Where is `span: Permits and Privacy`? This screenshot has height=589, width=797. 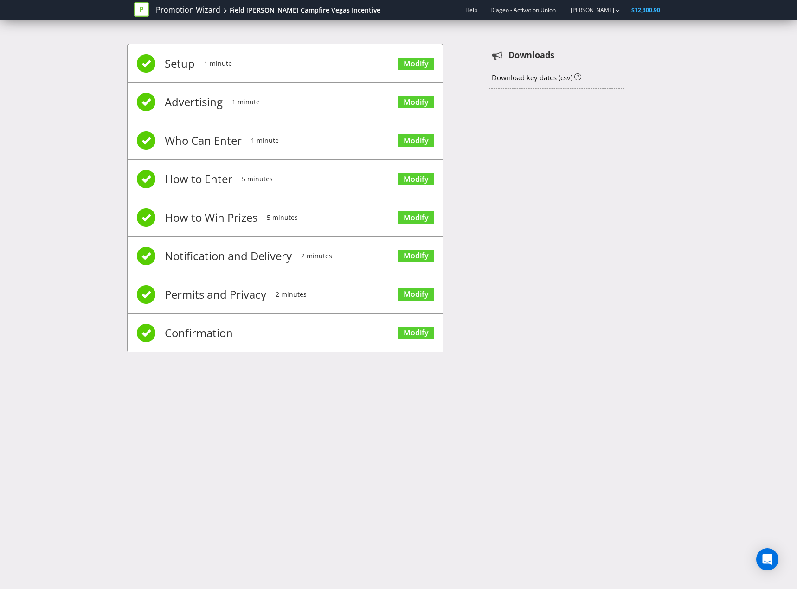
span: Permits and Privacy is located at coordinates (215, 295).